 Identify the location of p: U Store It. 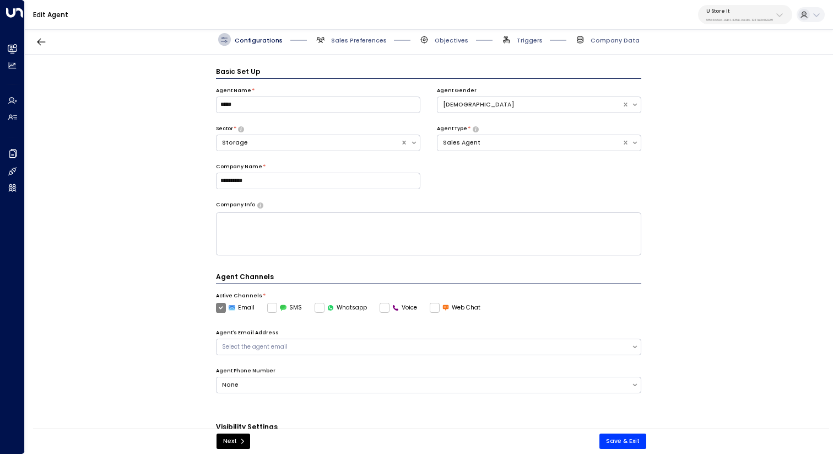
(739, 11).